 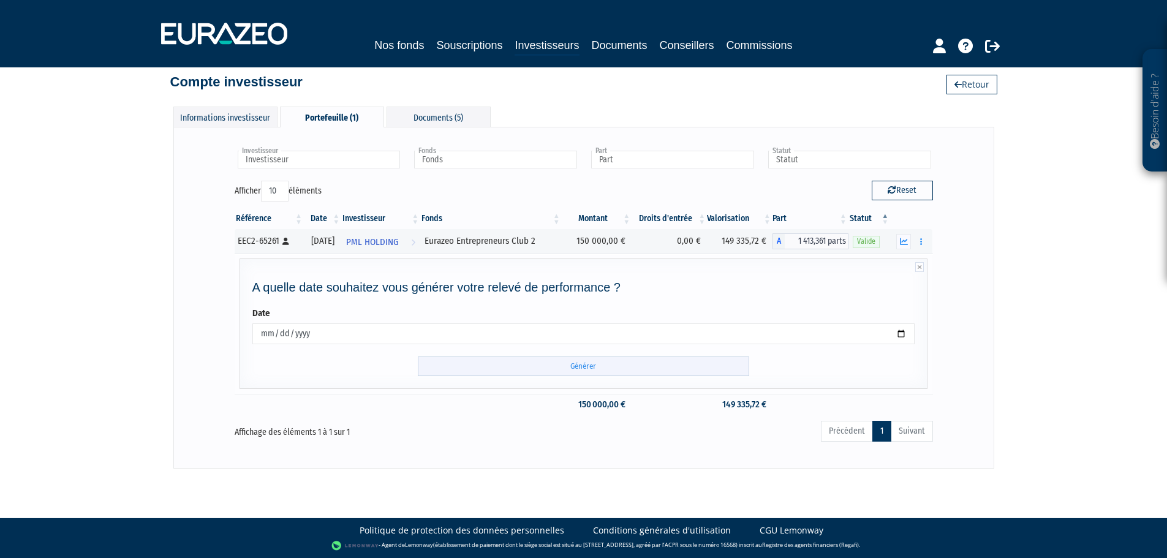 What do you see at coordinates (491, 241) in the screenshot?
I see `div: Eurazeo Entrepreneurs Club 2` at bounding box center [491, 241].